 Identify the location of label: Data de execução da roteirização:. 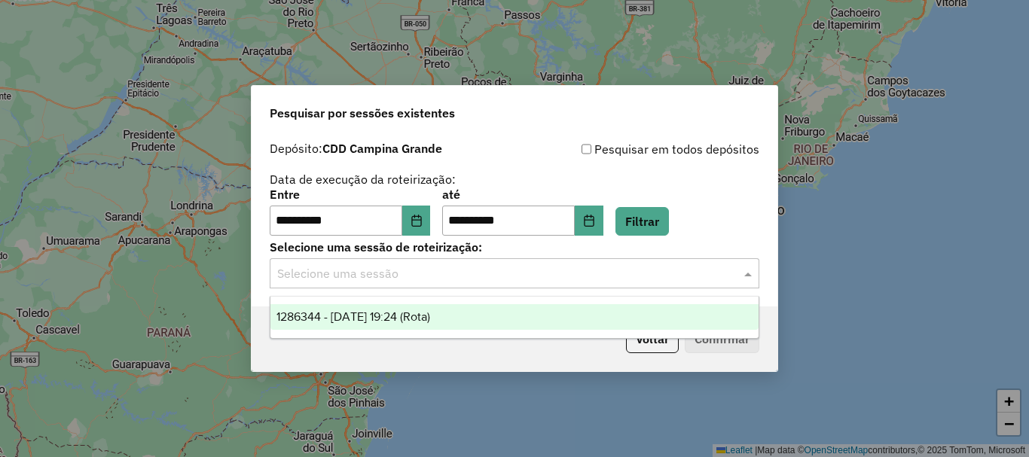
(362, 179).